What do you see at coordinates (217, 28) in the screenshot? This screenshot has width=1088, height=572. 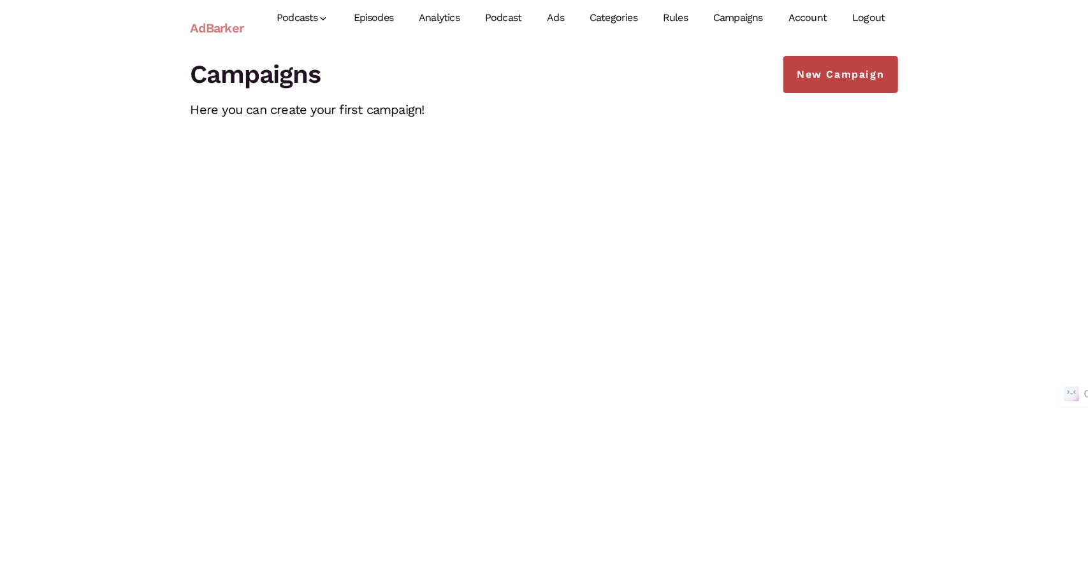 I see `a: AdBarker` at bounding box center [217, 28].